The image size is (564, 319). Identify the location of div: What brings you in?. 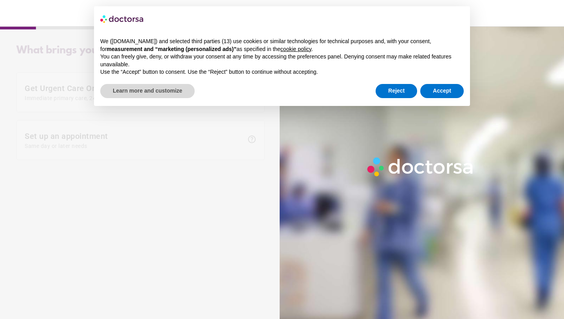
(141, 51).